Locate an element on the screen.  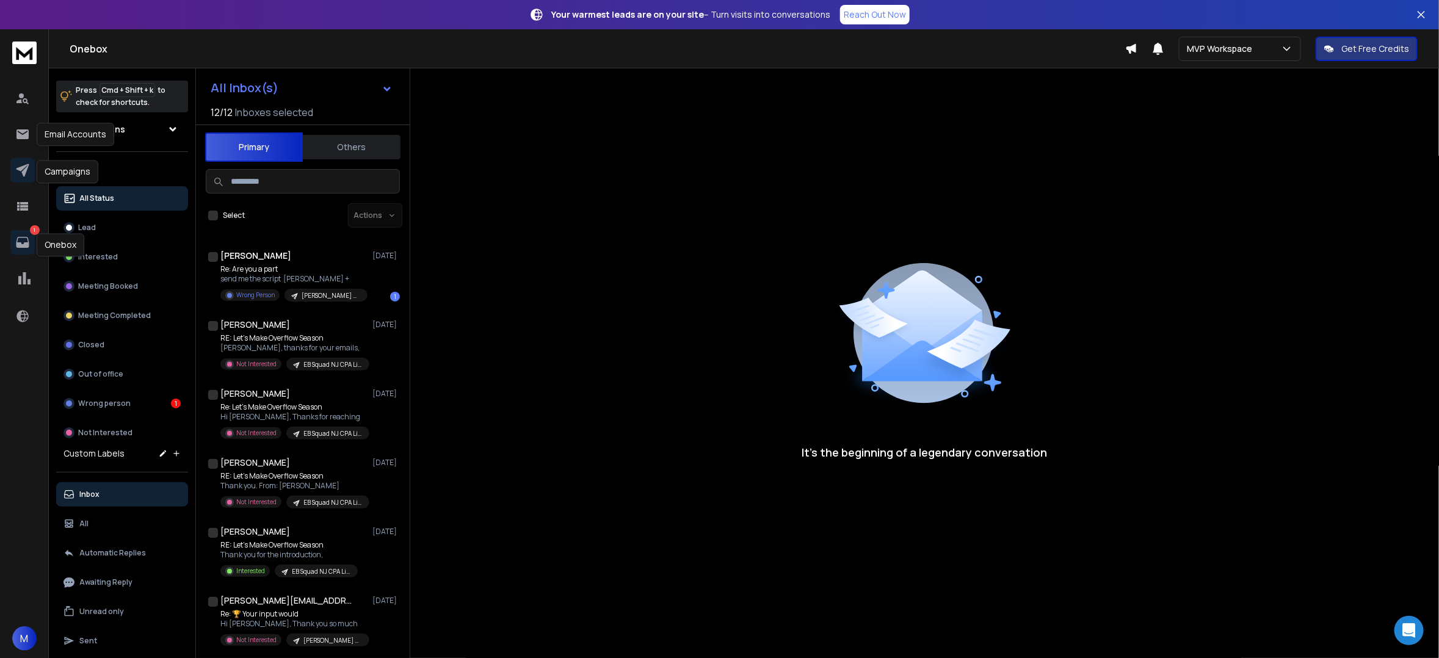
div: Campaigns is located at coordinates (67, 172).